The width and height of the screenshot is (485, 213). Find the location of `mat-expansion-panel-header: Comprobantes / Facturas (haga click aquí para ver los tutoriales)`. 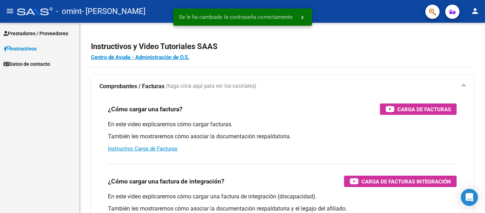

mat-expansion-panel-header: Comprobantes / Facturas (haga click aquí para ver los tutoriales) is located at coordinates (283, 86).